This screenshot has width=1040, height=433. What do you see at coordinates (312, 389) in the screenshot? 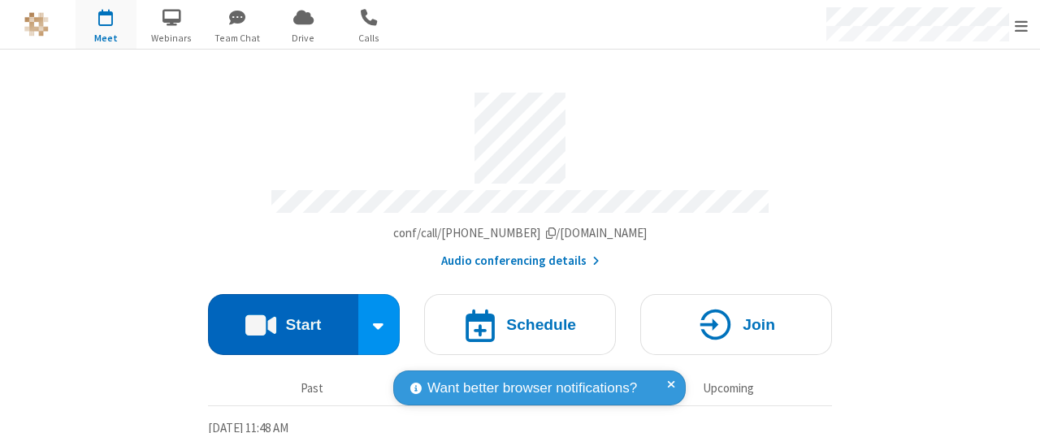
I see `button: Past` at bounding box center [312, 389].